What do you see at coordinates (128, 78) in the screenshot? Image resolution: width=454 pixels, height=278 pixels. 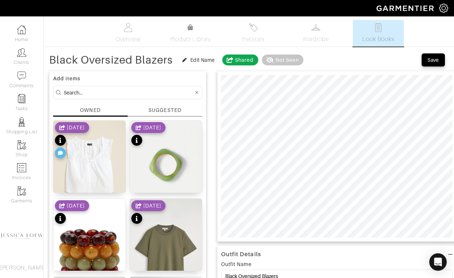 I see `div: Add items` at bounding box center [128, 78].